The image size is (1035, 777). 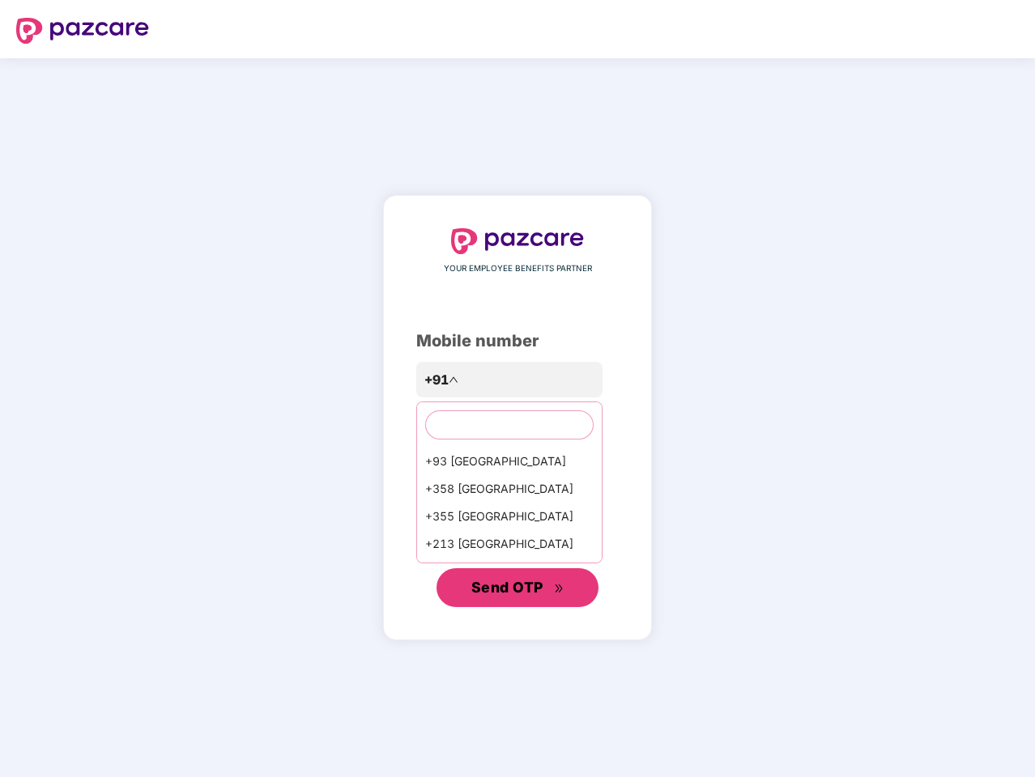 I want to click on button: Send OTPdouble-right, so click(x=518, y=588).